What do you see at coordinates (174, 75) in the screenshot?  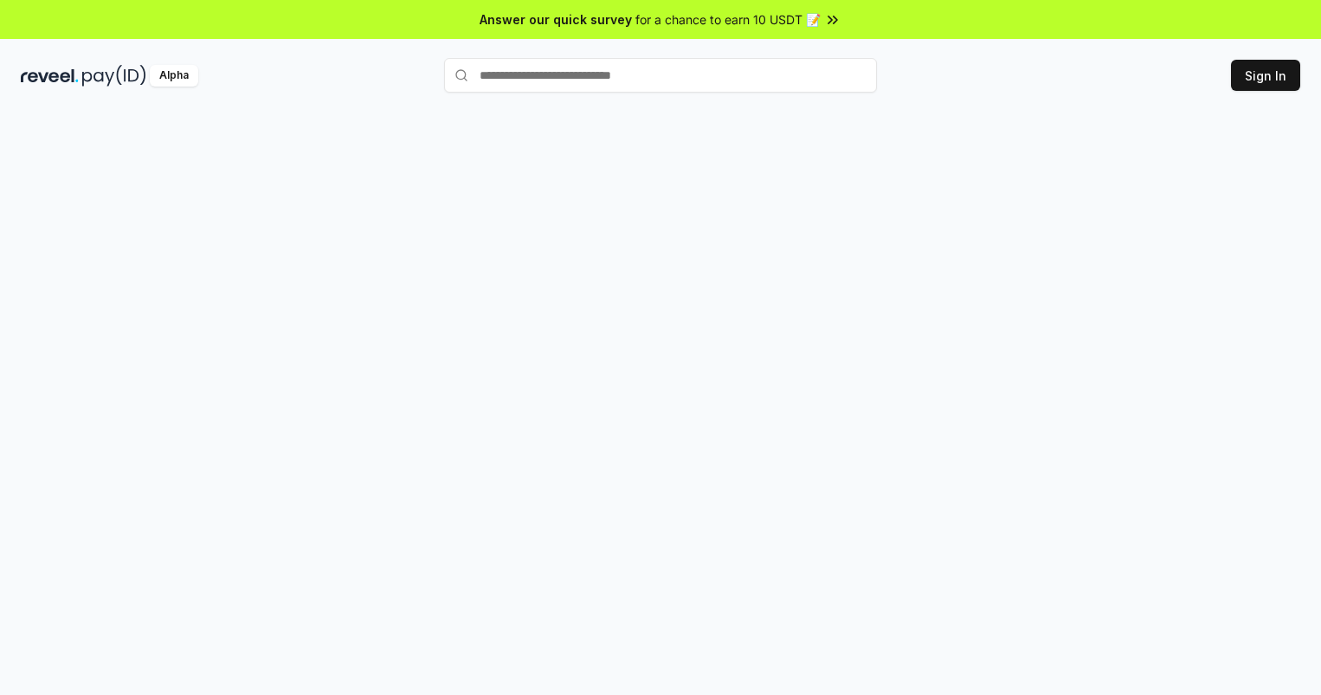 I see `div: Alpha` at bounding box center [174, 75].